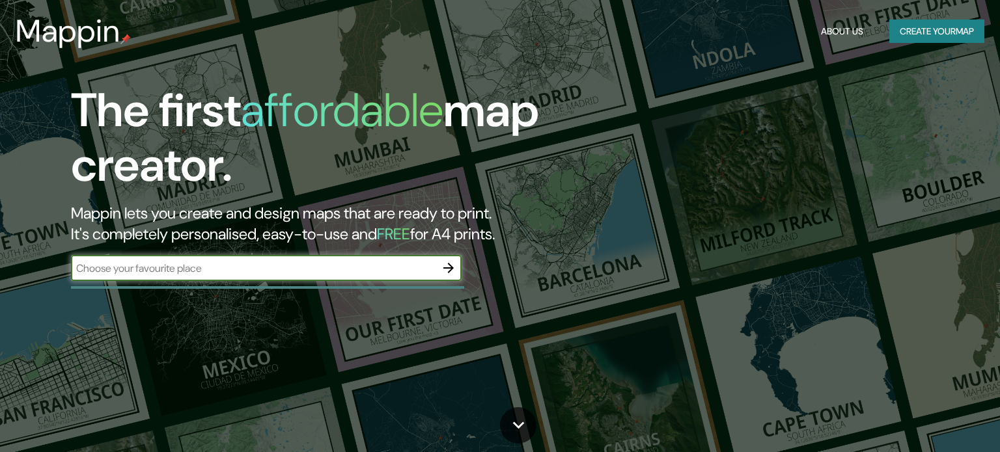  What do you see at coordinates (842, 31) in the screenshot?
I see `button: About Us` at bounding box center [842, 31].